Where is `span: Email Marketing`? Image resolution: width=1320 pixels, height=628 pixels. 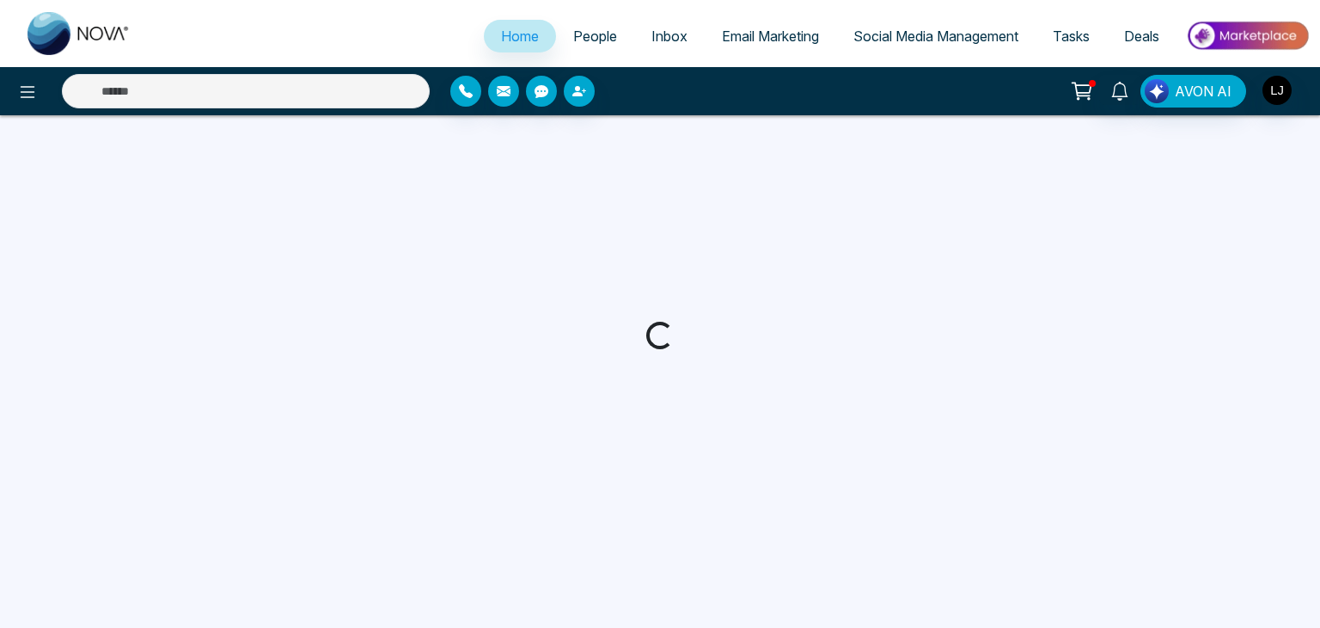
span: Email Marketing is located at coordinates (770, 36).